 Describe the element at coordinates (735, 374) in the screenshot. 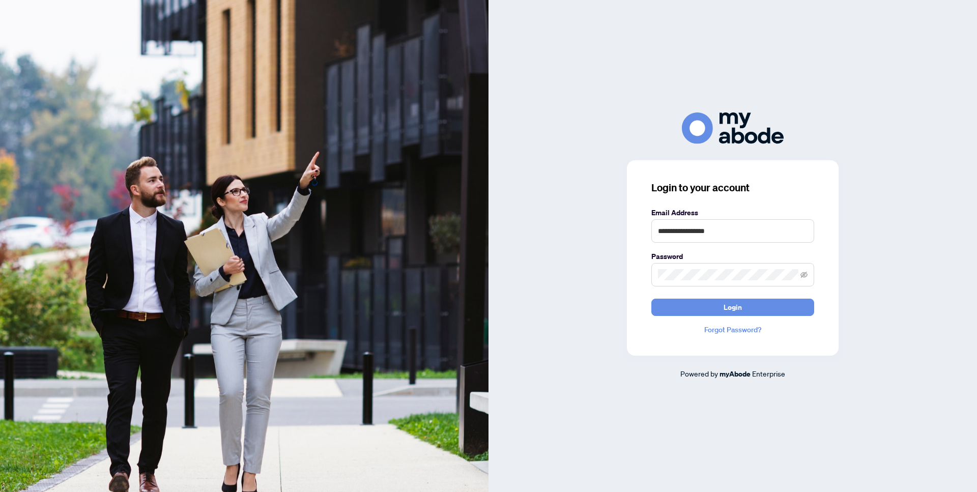

I see `a: myAbode` at that location.